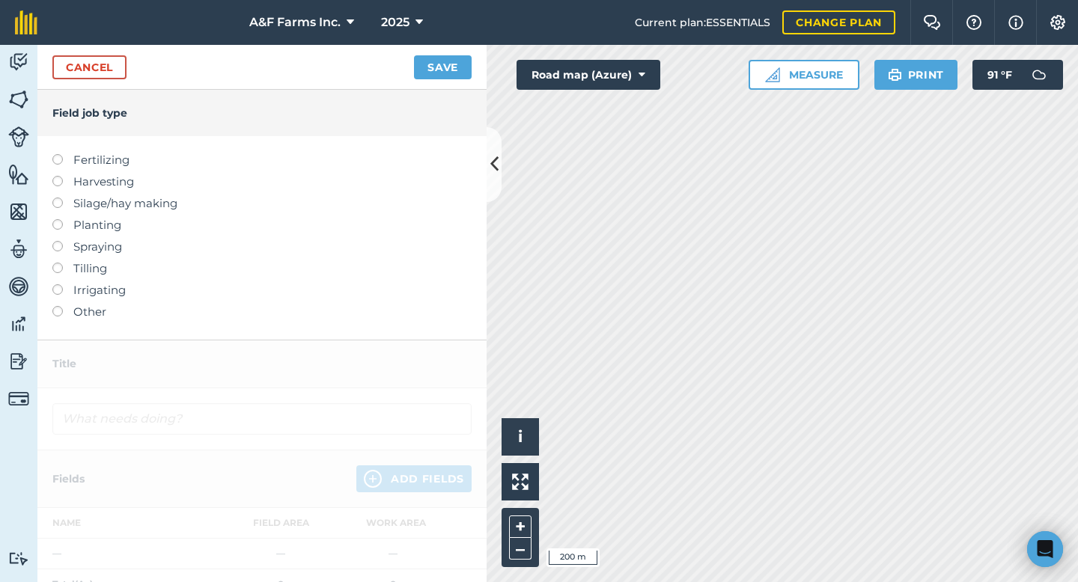  I want to click on span: i, so click(520, 436).